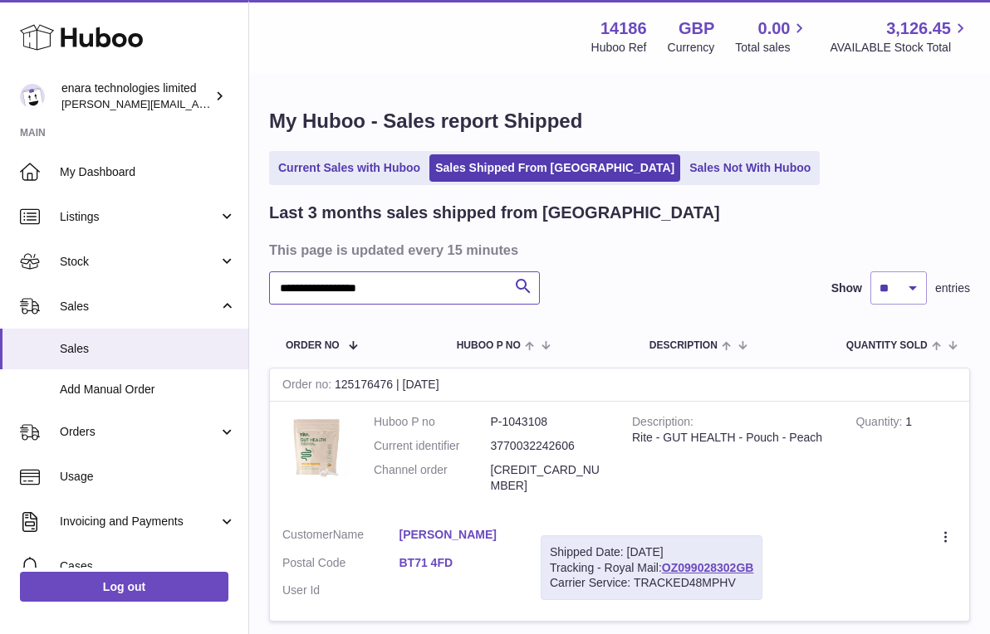 The height and width of the screenshot is (634, 990). Describe the element at coordinates (549, 422) in the screenshot. I see `dd: P-1043108` at that location.